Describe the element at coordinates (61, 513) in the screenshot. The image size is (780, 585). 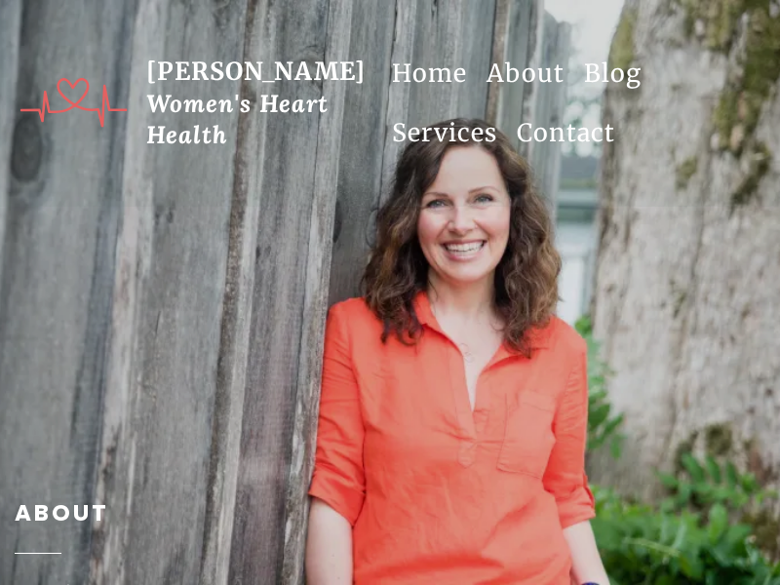
I see `span: ABOUT` at that location.